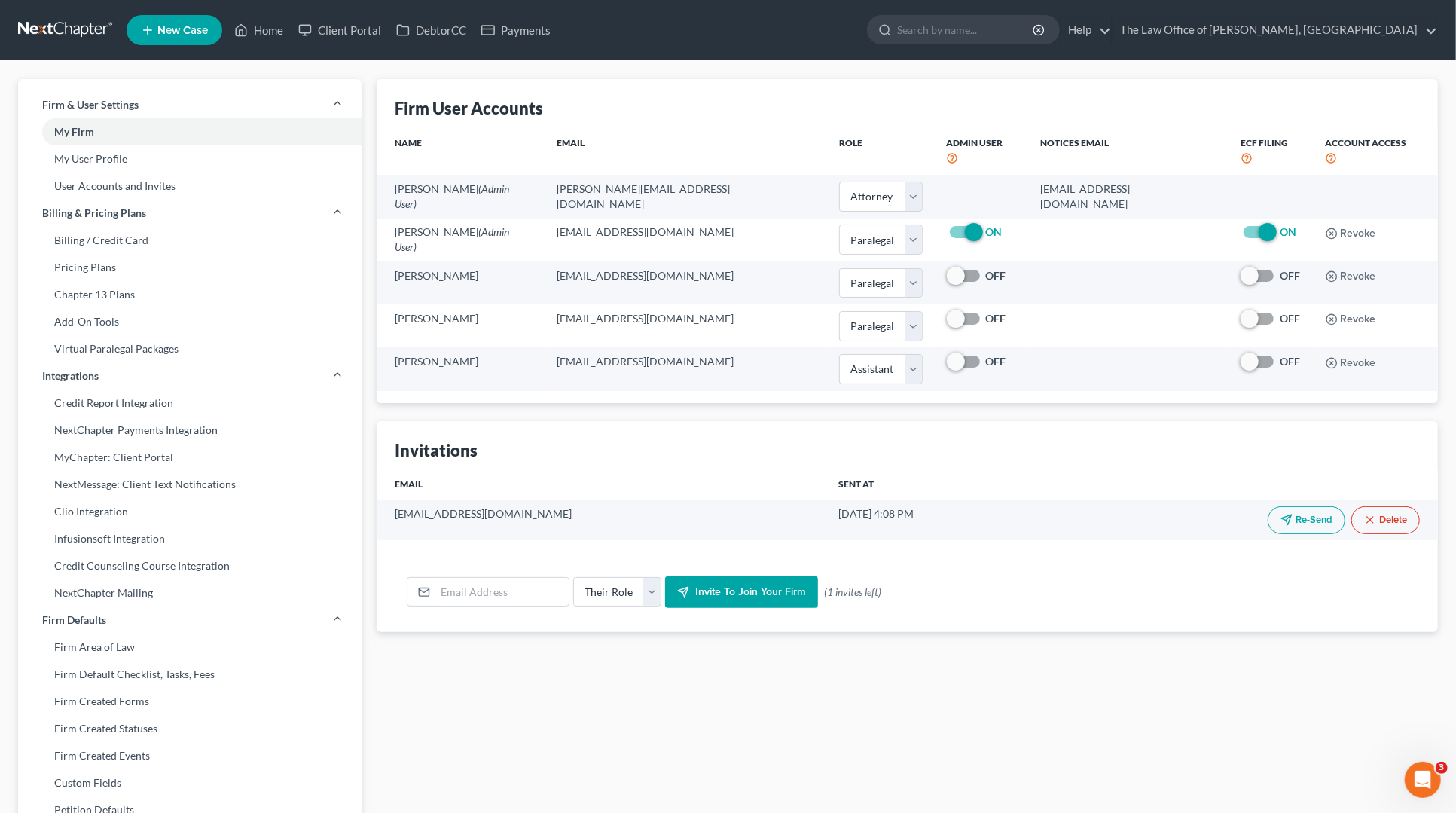  I want to click on a: NextChapter Mailing, so click(190, 593).